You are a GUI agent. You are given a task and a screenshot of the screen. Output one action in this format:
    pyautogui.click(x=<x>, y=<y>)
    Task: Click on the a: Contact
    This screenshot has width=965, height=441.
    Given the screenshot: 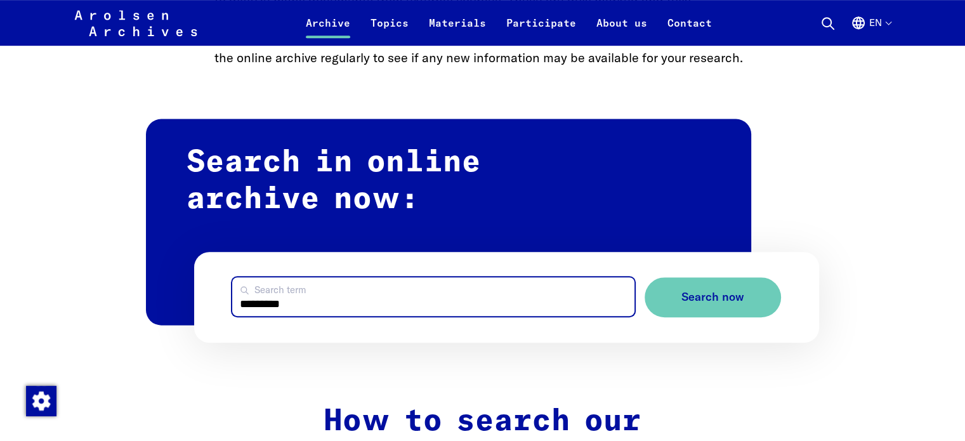 What is the action you would take?
    pyautogui.click(x=690, y=30)
    